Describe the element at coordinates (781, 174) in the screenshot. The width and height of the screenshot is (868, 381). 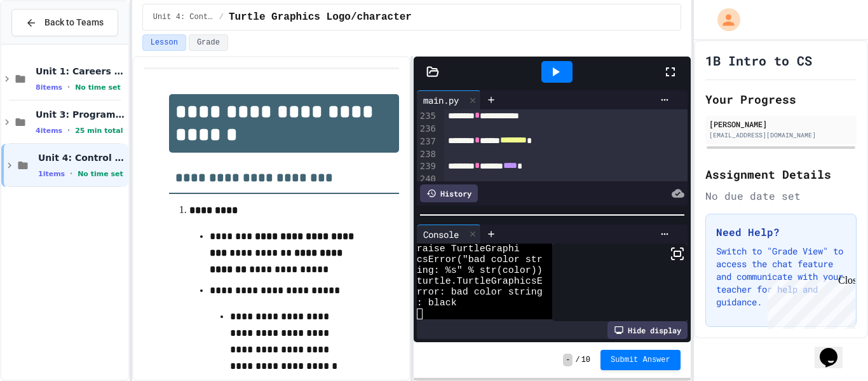
I see `h2: Assignment Details` at that location.